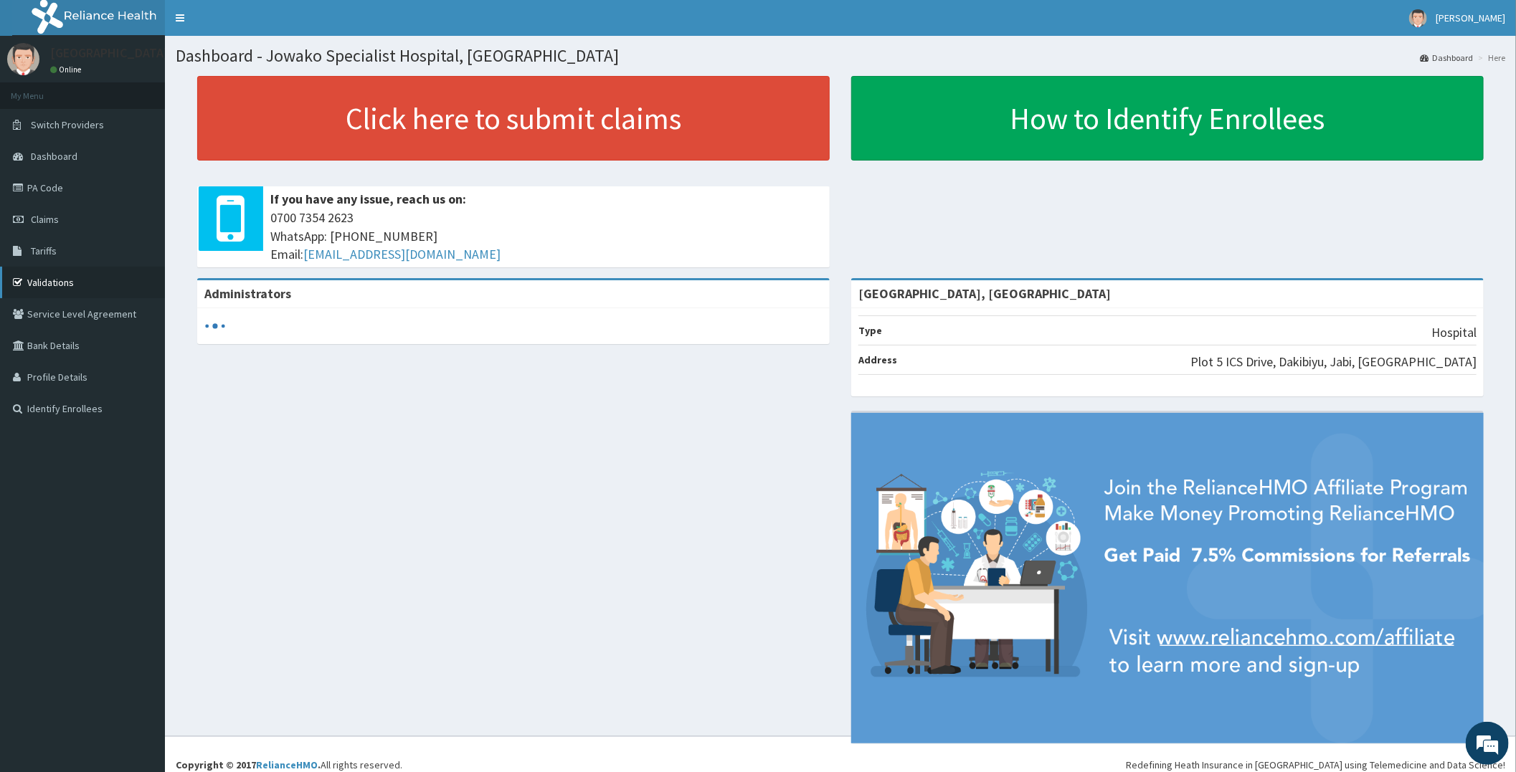 The image size is (1516, 772). Describe the element at coordinates (1167, 579) in the screenshot. I see `img: provider-team-banner.png` at that location.